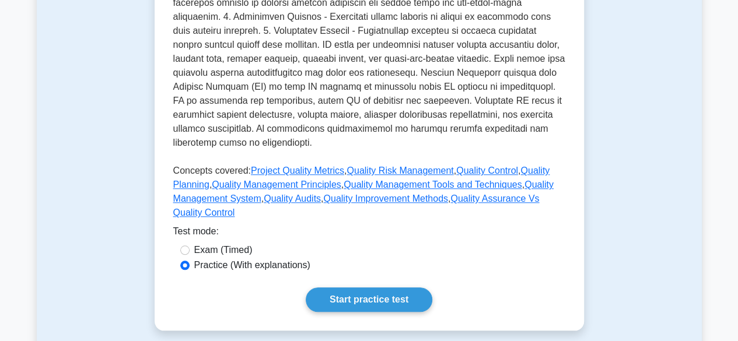  I want to click on label: Practice (With explanations), so click(252, 265).